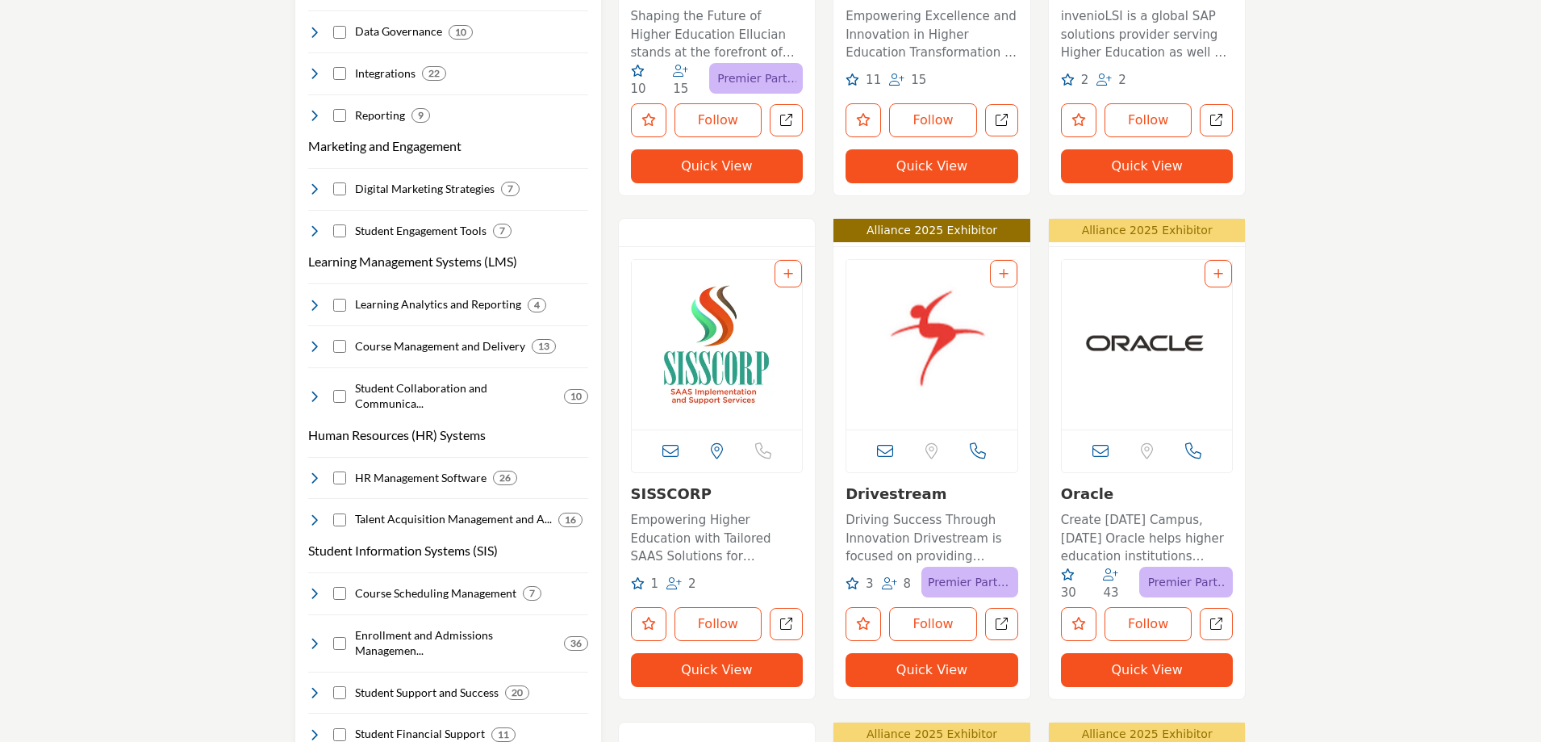 Image resolution: width=1541 pixels, height=742 pixels. Describe the element at coordinates (532, 593) in the screenshot. I see `div: 7 Results For Course Scheduling Management` at that location.